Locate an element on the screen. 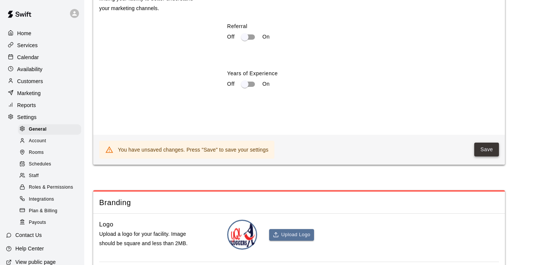  button: Save is located at coordinates (487, 149).